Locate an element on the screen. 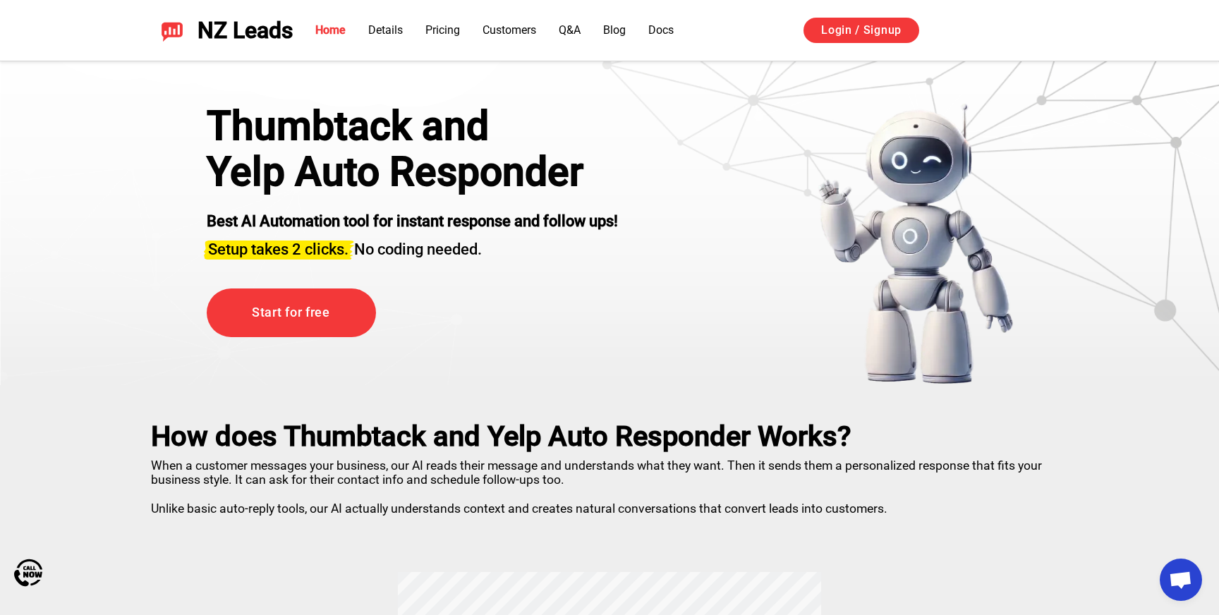 This screenshot has width=1219, height=615. a: Login / Signup is located at coordinates (861, 30).